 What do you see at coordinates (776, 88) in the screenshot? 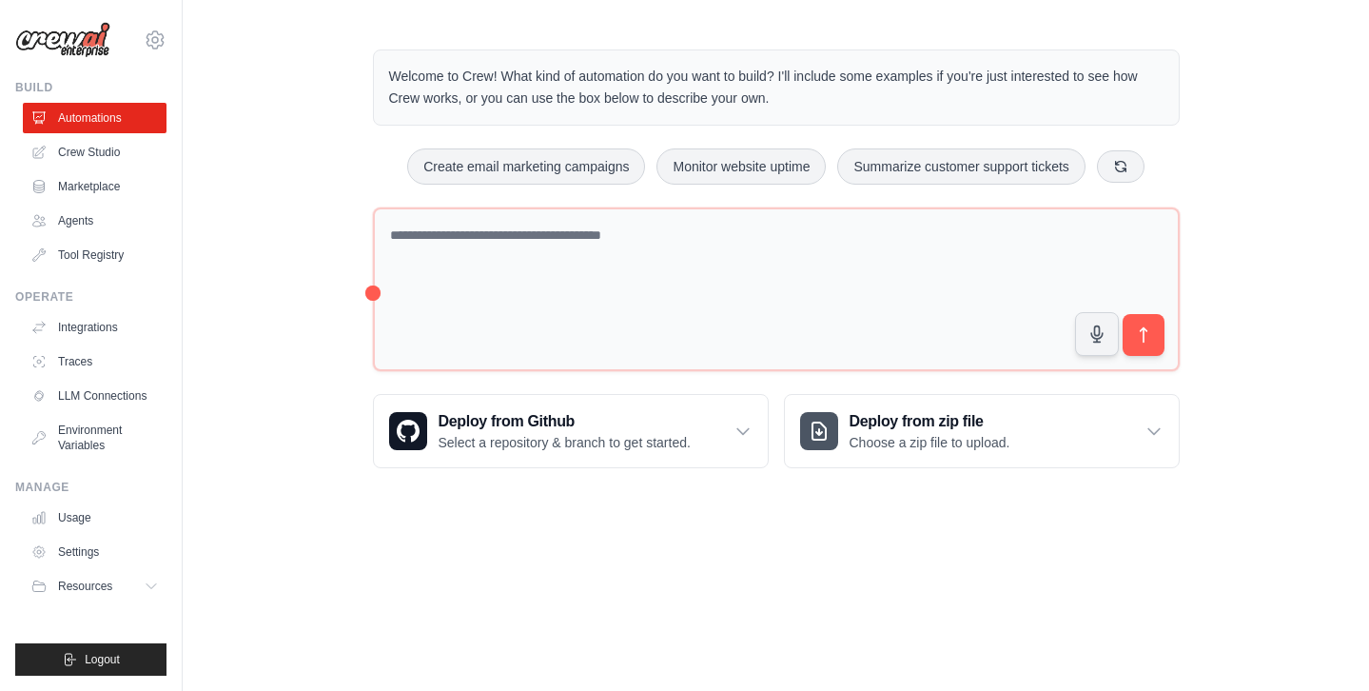
I see `p: Welcome to Crew! What kind of automation do you want to build? I'll include some examples if you'...` at bounding box center [776, 88].